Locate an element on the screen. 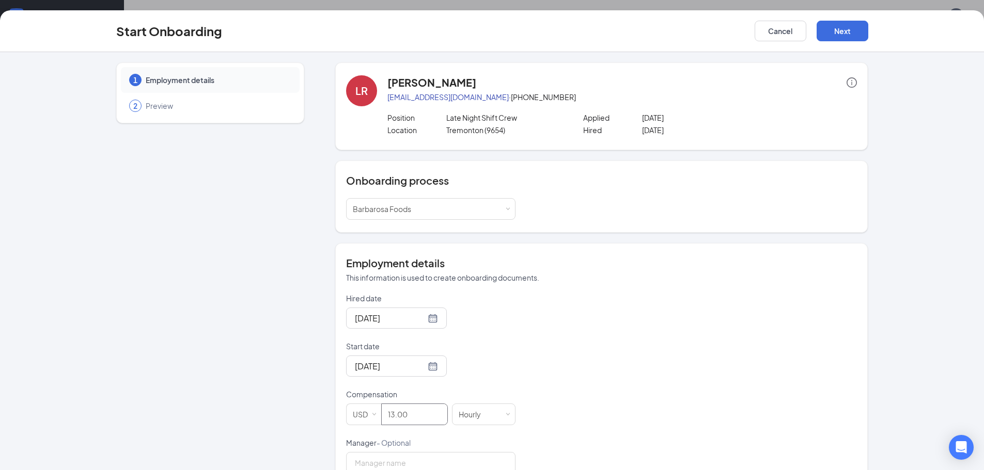 The height and width of the screenshot is (470, 984). div: [object Object] is located at coordinates (385, 209).